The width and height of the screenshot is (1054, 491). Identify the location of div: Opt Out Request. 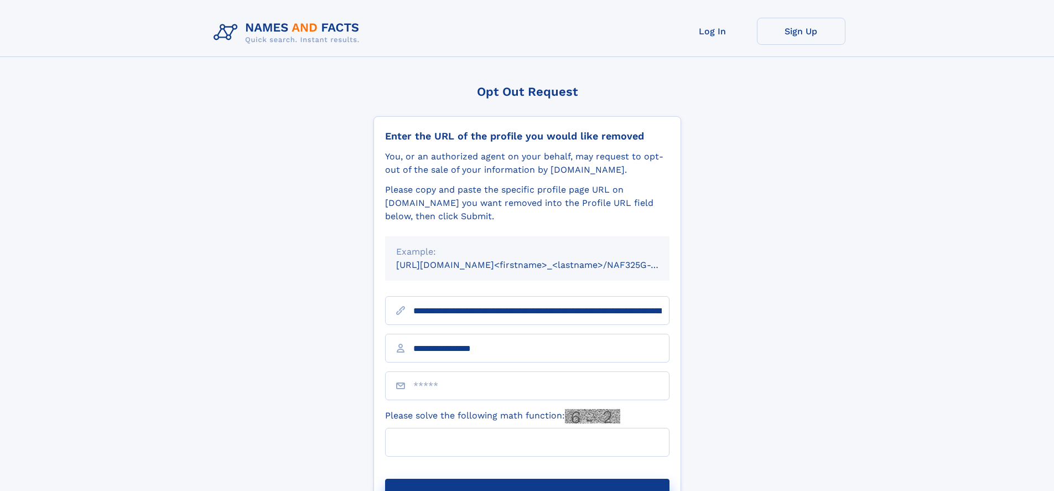
(527, 91).